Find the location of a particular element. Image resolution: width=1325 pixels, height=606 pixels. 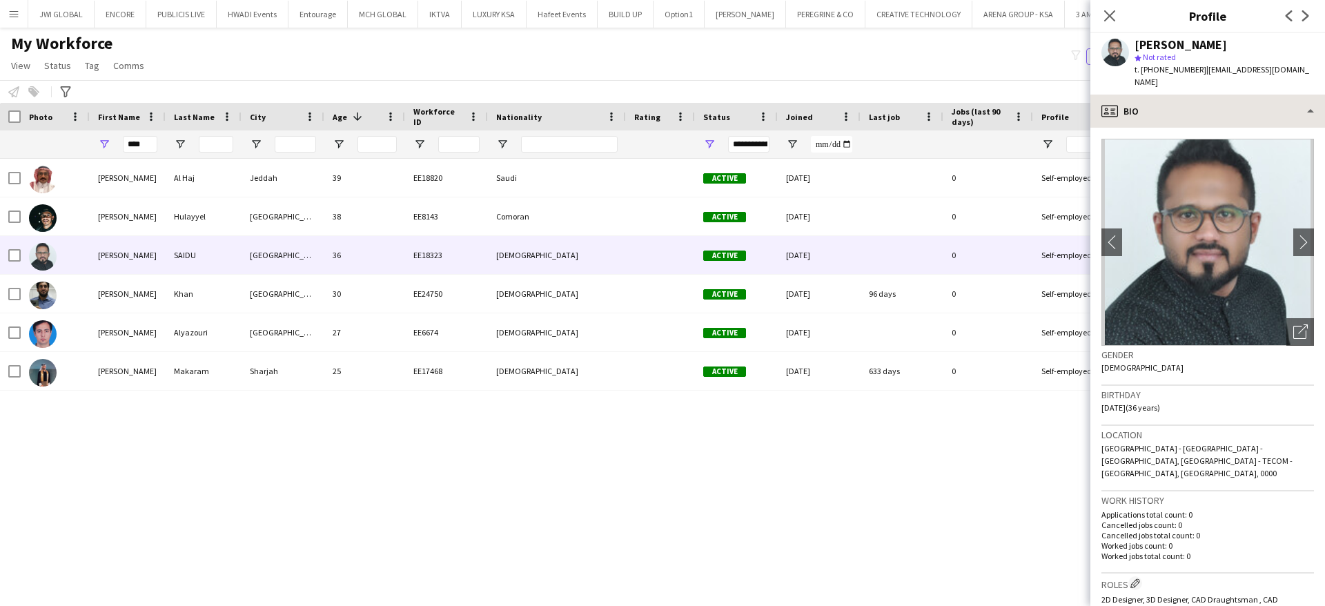

div: 30 is located at coordinates (364, 293).